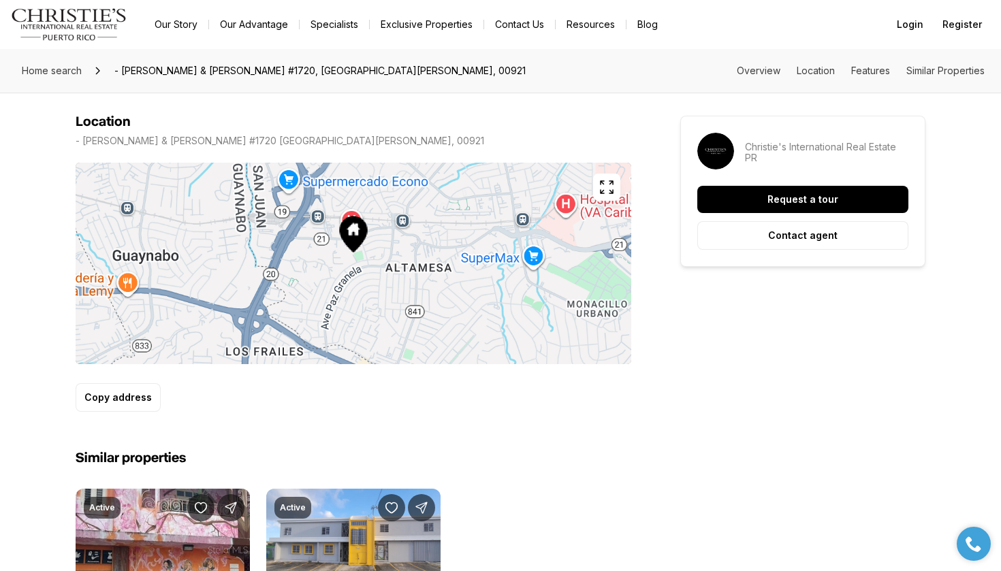 The image size is (1001, 571). I want to click on span: Home search, so click(52, 70).